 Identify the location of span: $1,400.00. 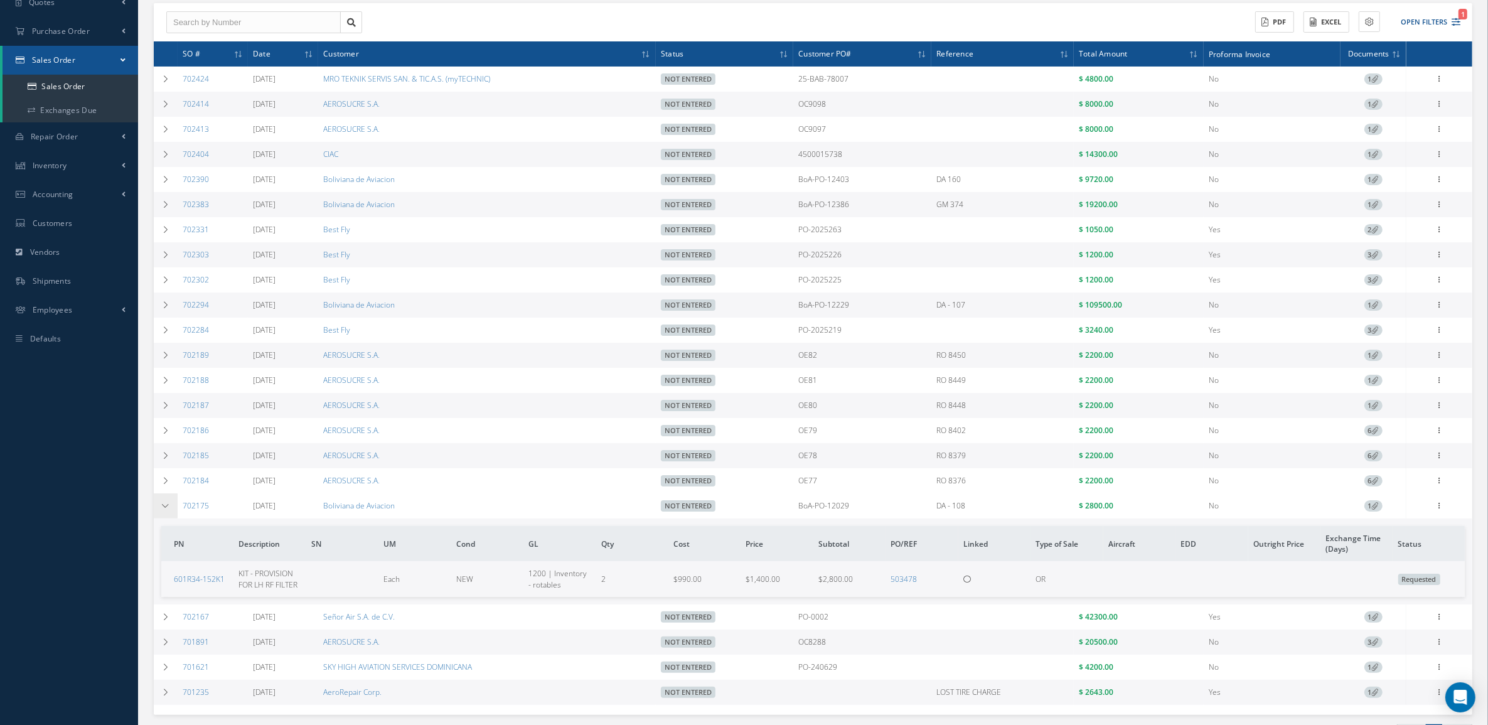
(763, 579).